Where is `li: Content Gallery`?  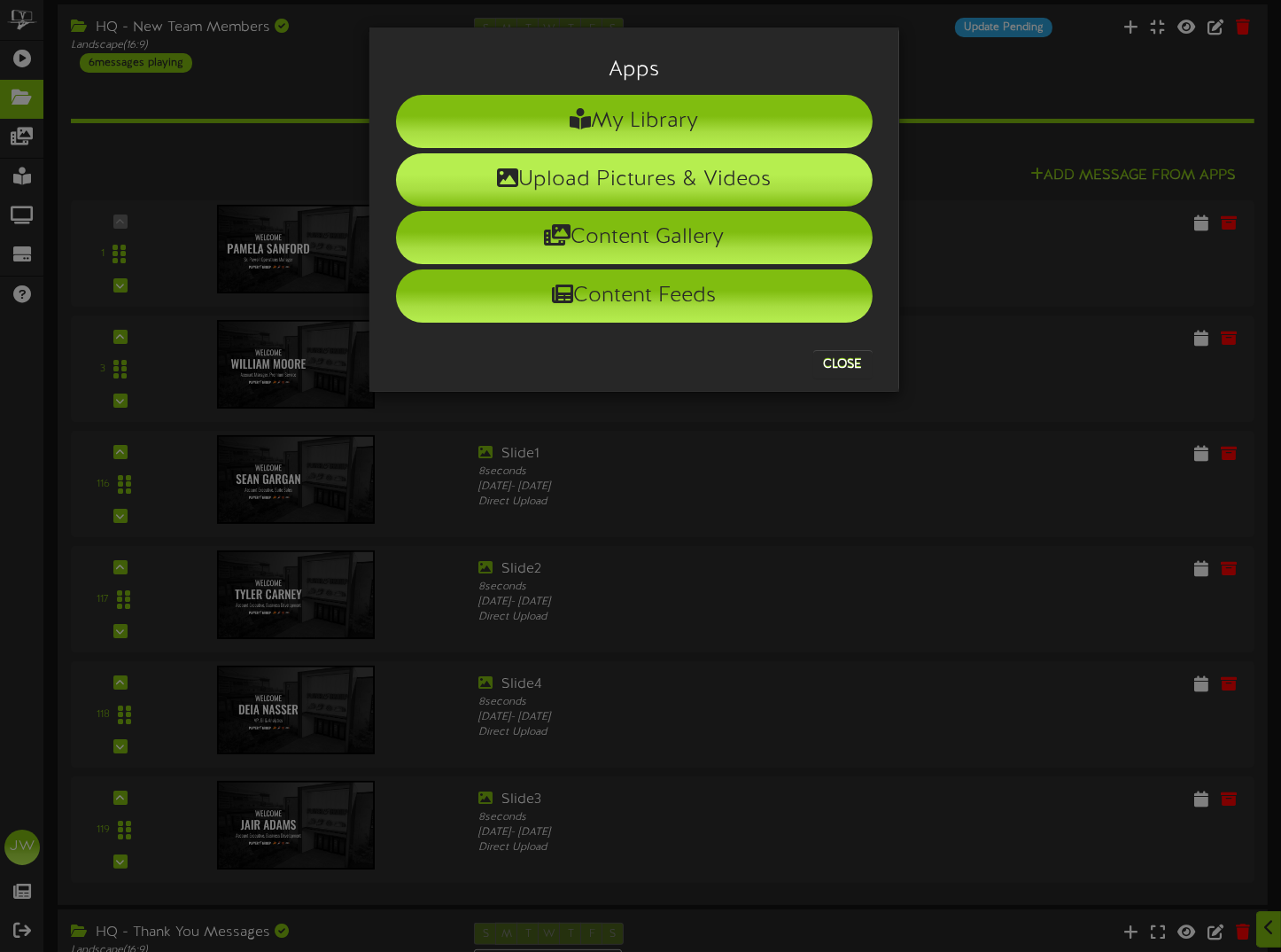
li: Content Gallery is located at coordinates (635, 238).